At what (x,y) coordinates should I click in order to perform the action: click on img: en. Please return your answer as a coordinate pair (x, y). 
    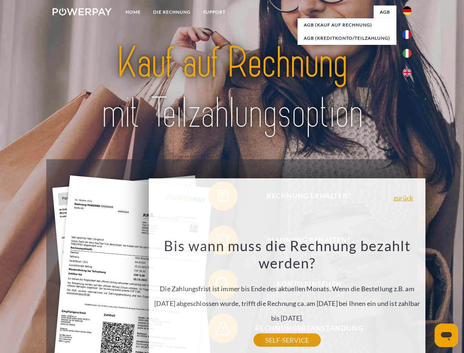
    Looking at the image, I should click on (407, 72).